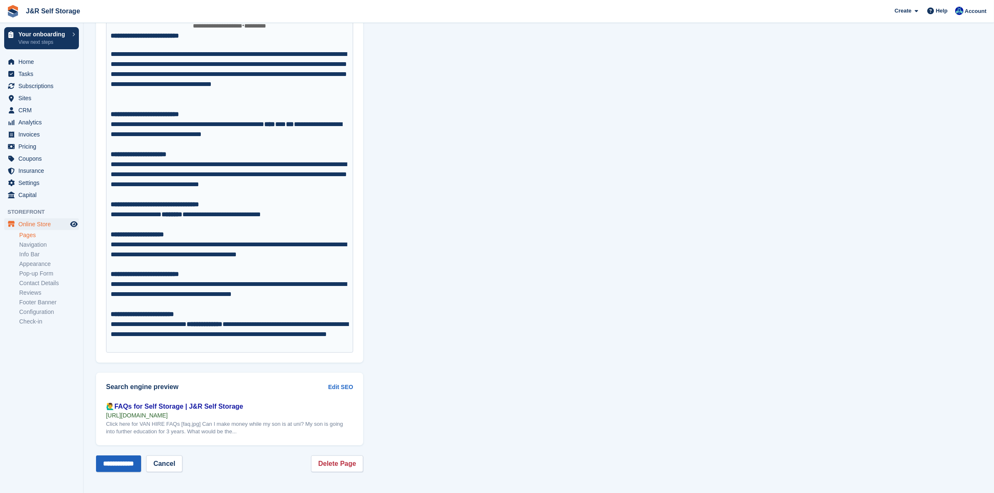 The image size is (994, 493). What do you see at coordinates (53, 11) in the screenshot?
I see `a: J&R Self Storage` at bounding box center [53, 11].